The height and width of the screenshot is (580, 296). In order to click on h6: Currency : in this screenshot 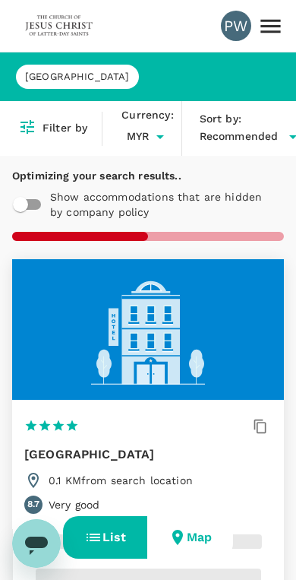, I will do `click(147, 115)`.